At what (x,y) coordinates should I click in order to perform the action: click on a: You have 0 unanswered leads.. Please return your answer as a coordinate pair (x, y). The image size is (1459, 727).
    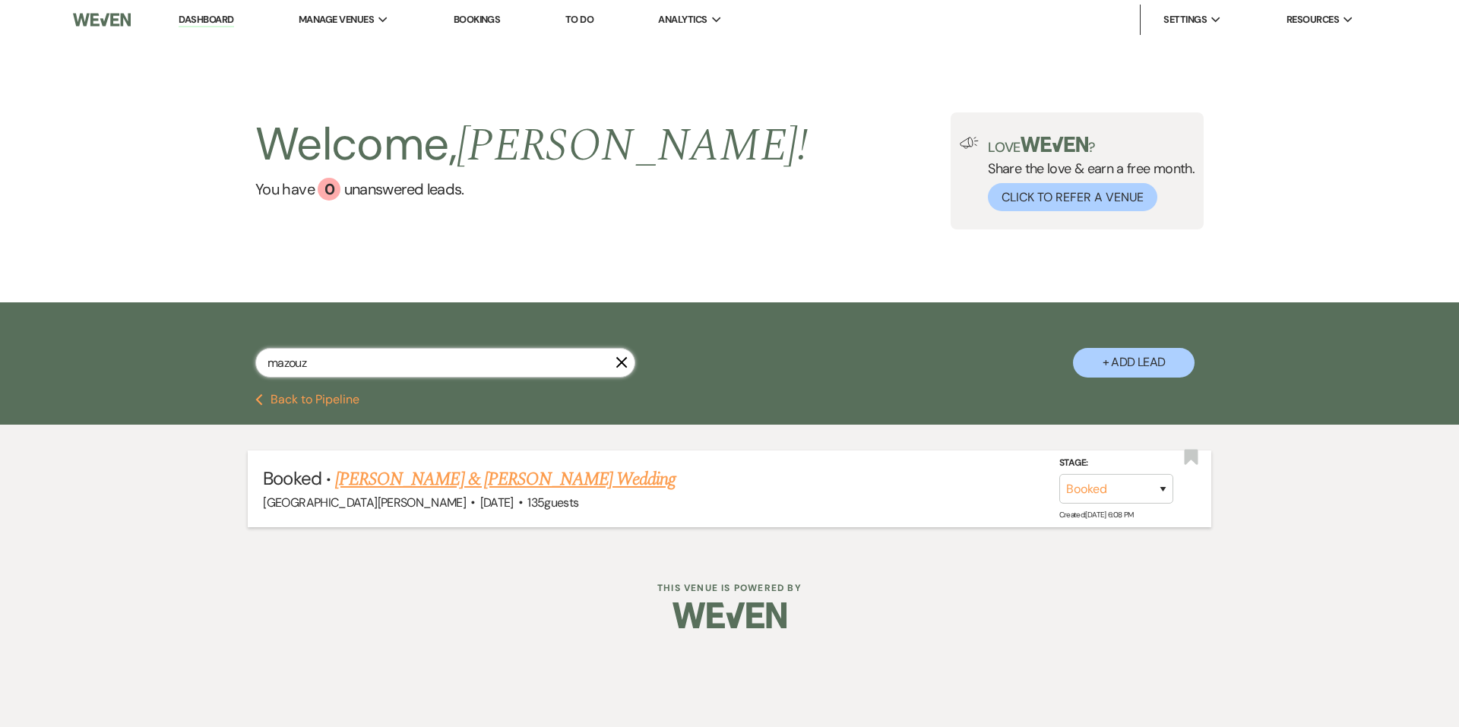
    Looking at the image, I should click on (531, 189).